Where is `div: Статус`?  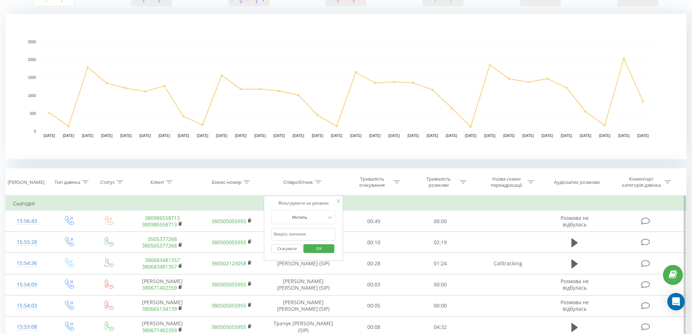 div: Статус is located at coordinates (108, 182).